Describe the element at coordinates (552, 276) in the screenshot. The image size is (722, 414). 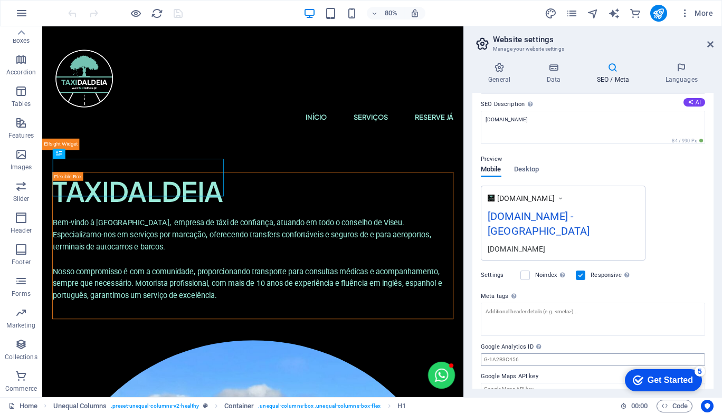
I see `label: Noindex` at that location.